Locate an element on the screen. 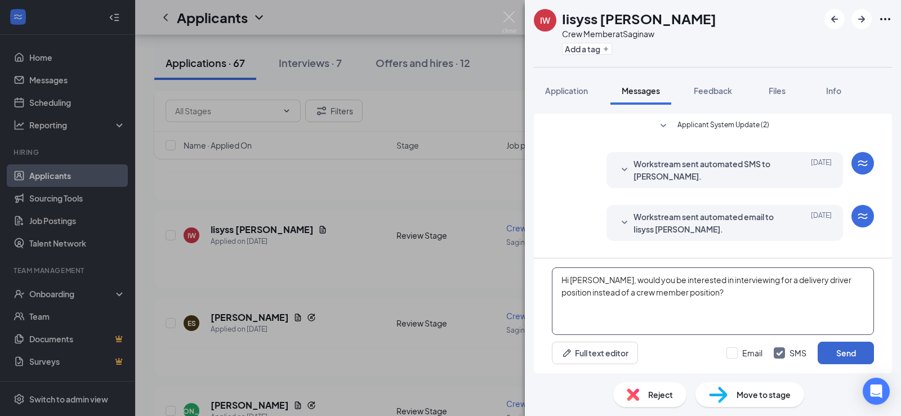 The width and height of the screenshot is (901, 416). svg: ArrowRight is located at coordinates (862, 19).